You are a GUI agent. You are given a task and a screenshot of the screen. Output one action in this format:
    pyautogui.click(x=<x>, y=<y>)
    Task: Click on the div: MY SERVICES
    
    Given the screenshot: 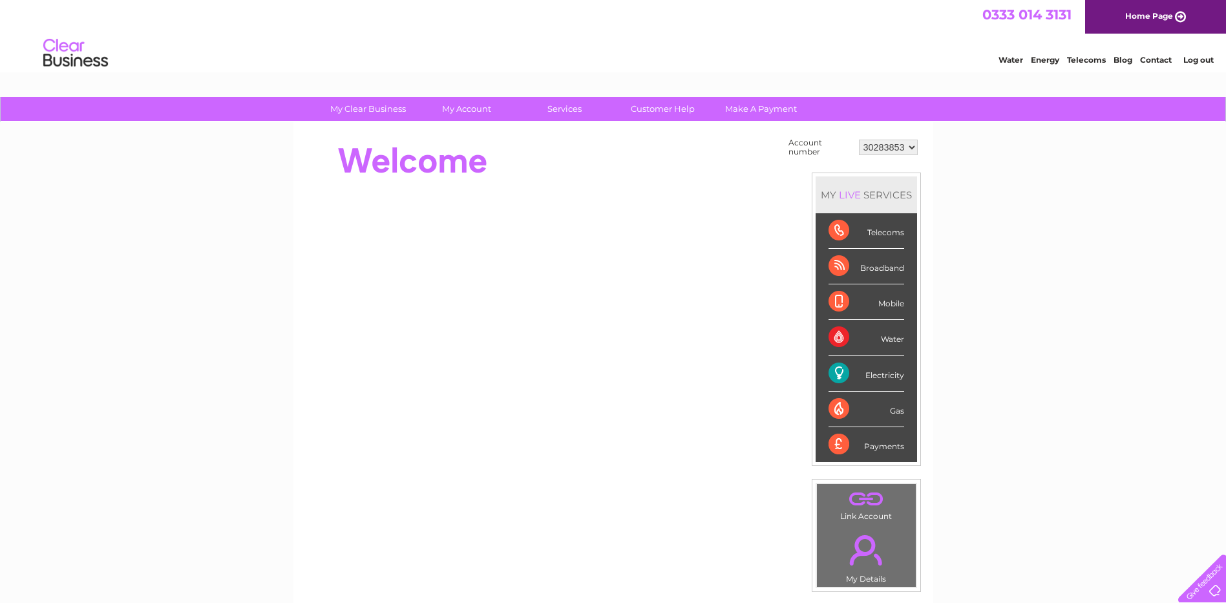 What is the action you would take?
    pyautogui.click(x=866, y=195)
    